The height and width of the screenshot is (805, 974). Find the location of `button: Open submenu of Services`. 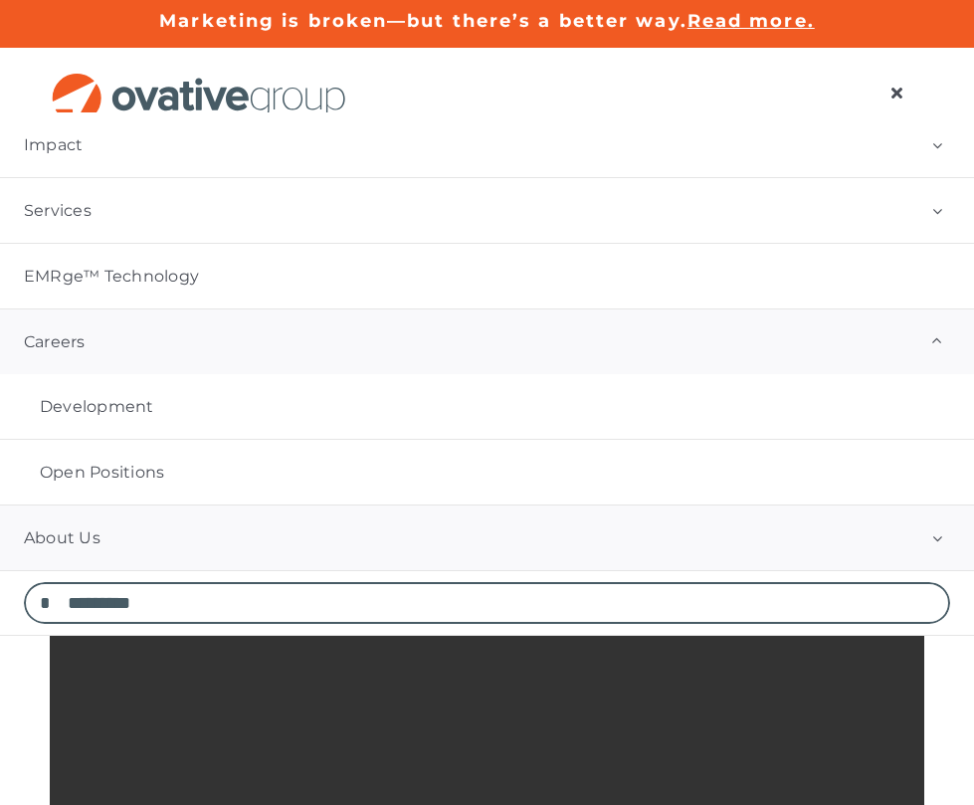

button: Open submenu of Services is located at coordinates (937, 210).